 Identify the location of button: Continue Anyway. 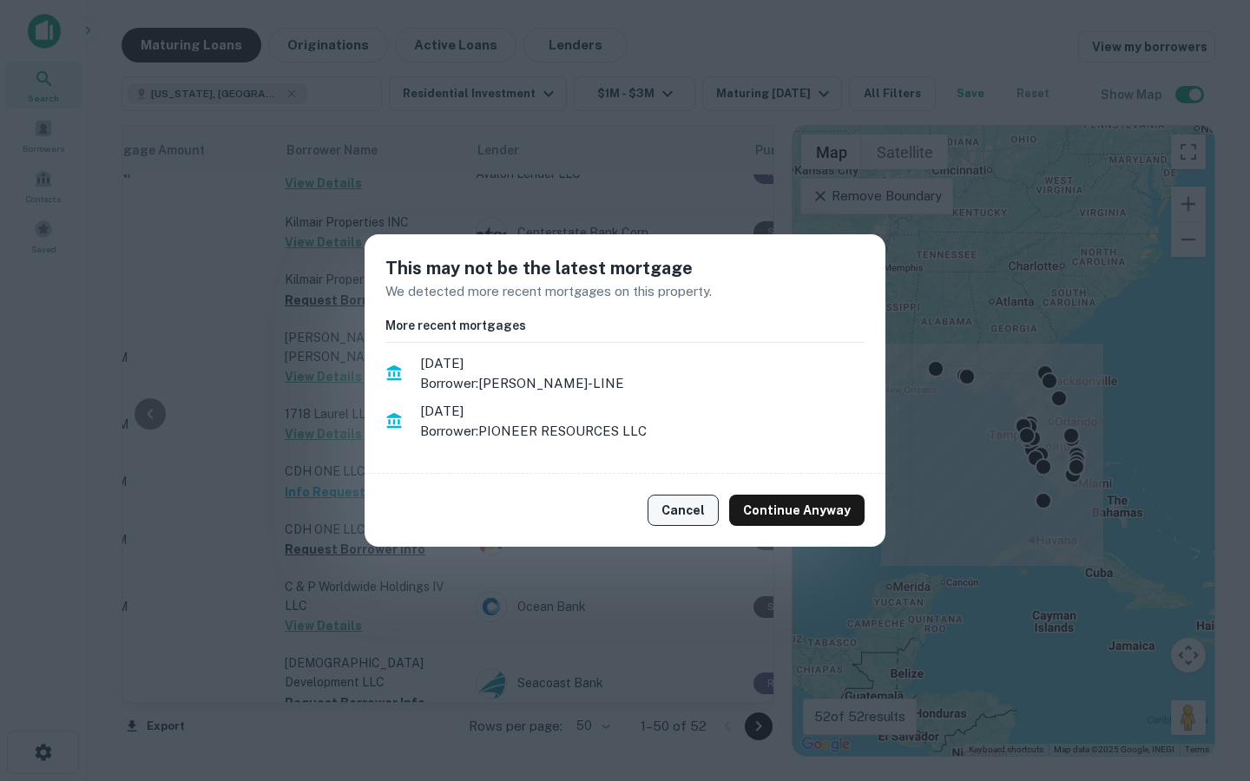
(797, 510).